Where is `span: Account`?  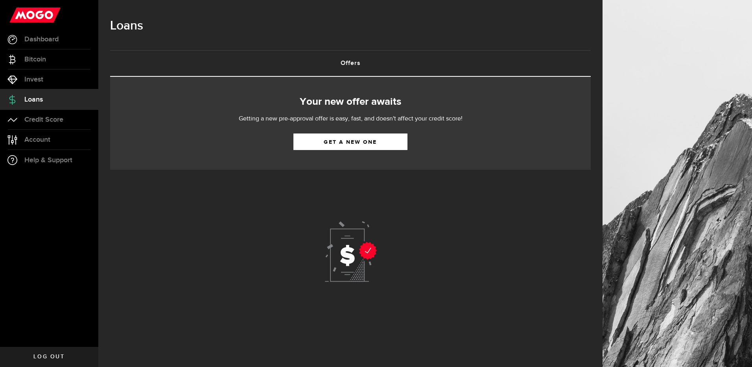 span: Account is located at coordinates (37, 140).